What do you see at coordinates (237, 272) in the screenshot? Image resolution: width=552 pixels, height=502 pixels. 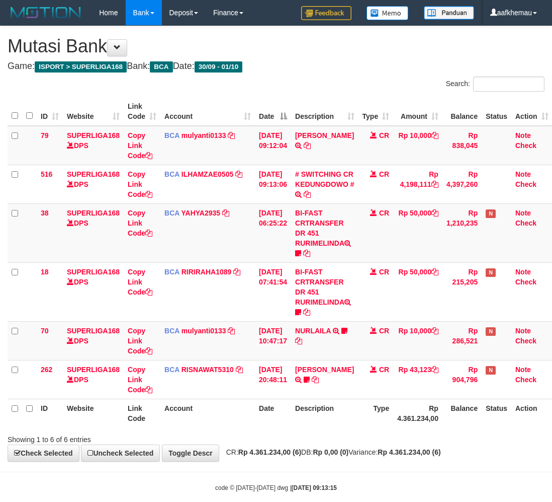 I see `a: Copy RIRIRAHA1089 to clipboard` at bounding box center [237, 272].